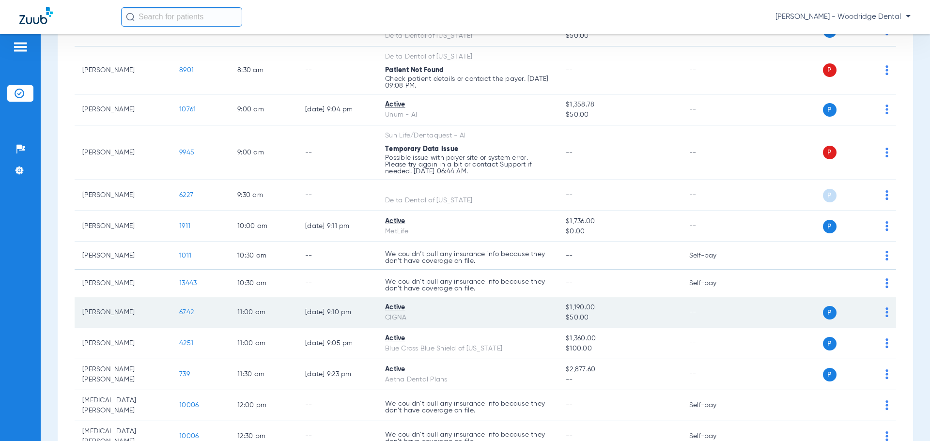 The width and height of the screenshot is (930, 441). What do you see at coordinates (263, 227) in the screenshot?
I see `td: 10:00 AM` at bounding box center [263, 227].